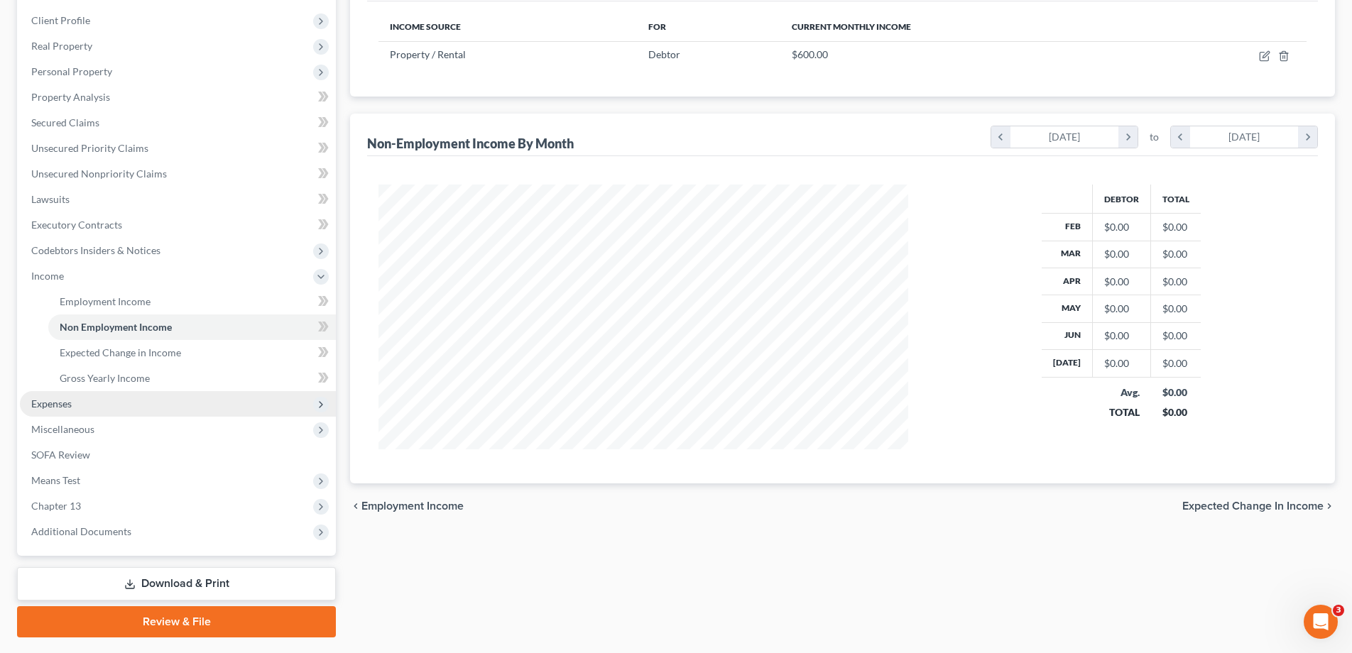 The width and height of the screenshot is (1352, 653). I want to click on span: Expenses, so click(51, 403).